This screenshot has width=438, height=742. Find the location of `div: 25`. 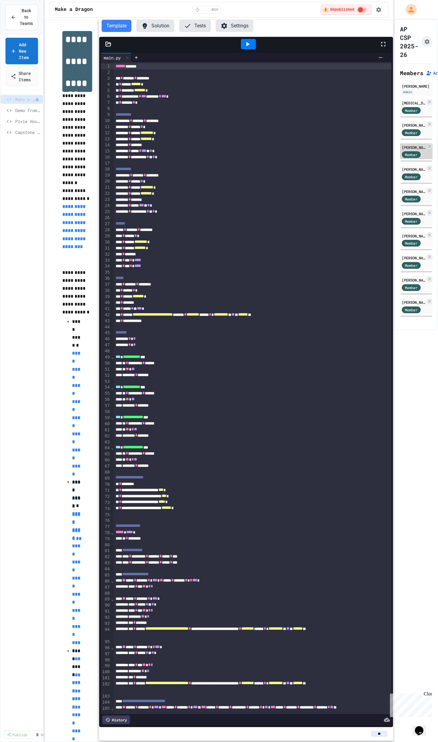

div: 25 is located at coordinates (106, 212).